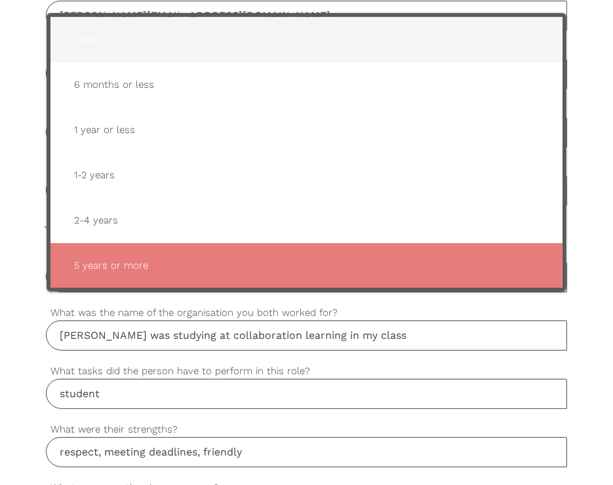  I want to click on span: 1-2 years, so click(306, 175).